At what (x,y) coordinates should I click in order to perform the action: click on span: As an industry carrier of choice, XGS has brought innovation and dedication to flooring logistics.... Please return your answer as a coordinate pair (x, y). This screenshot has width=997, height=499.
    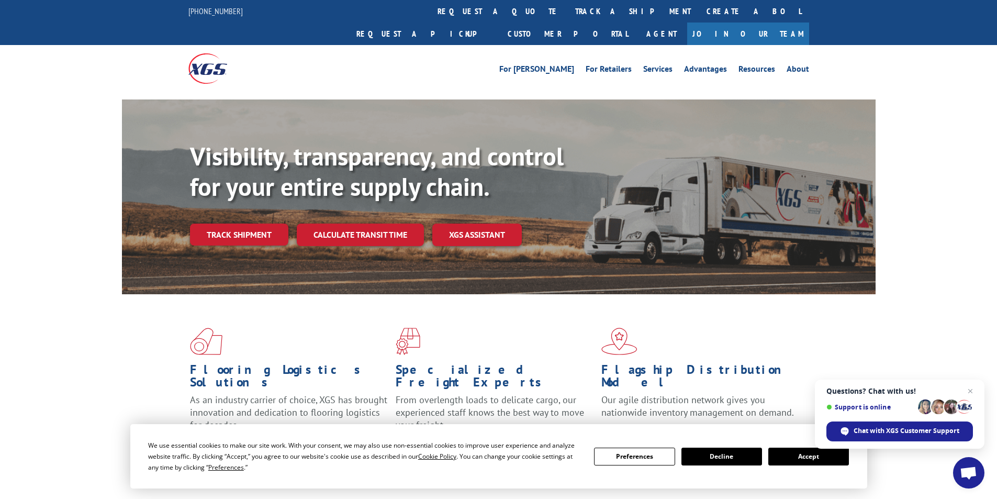
    Looking at the image, I should click on (288, 412).